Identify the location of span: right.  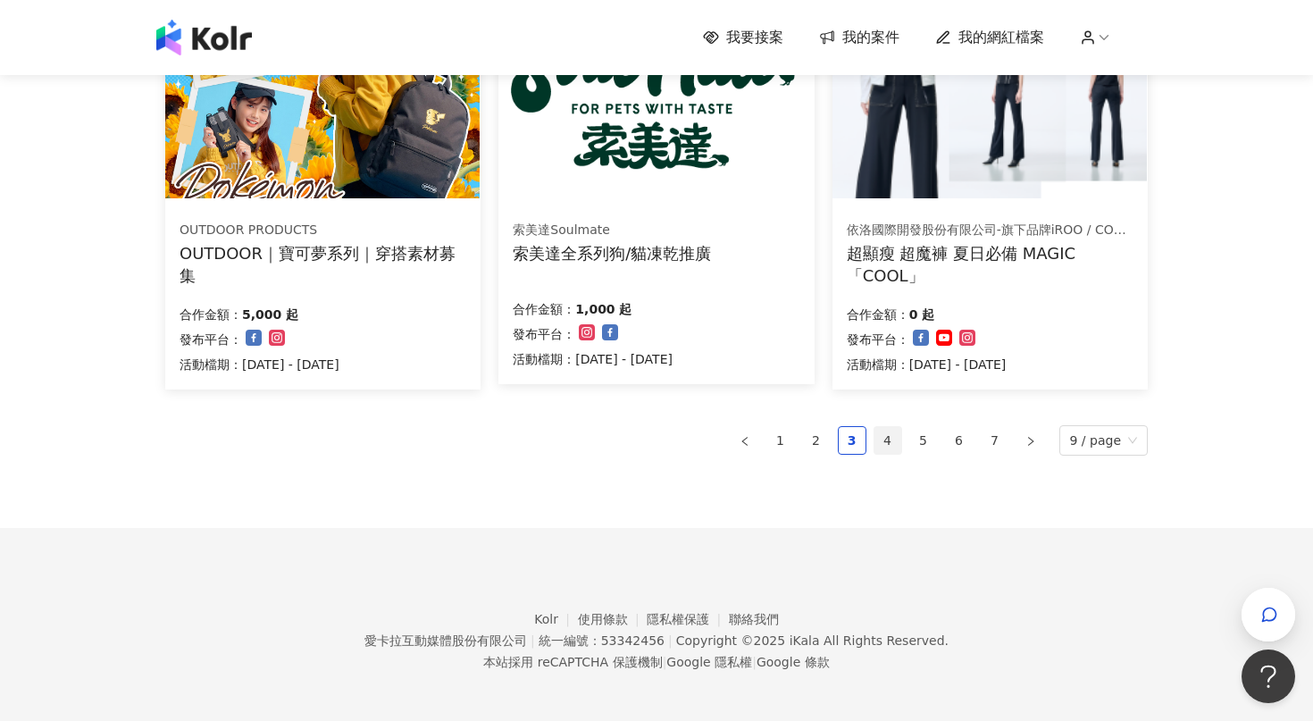
(1031, 441).